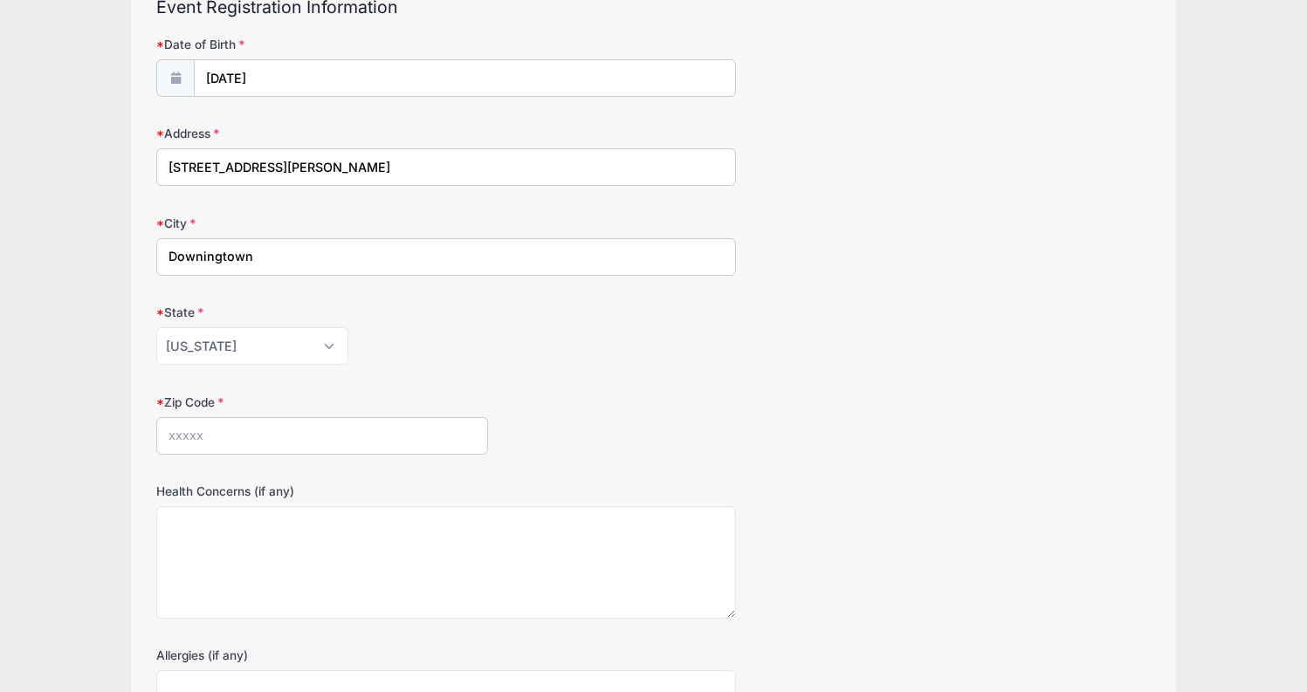 The width and height of the screenshot is (1307, 692). What do you see at coordinates (322, 223) in the screenshot?
I see `label: City` at bounding box center [322, 223].